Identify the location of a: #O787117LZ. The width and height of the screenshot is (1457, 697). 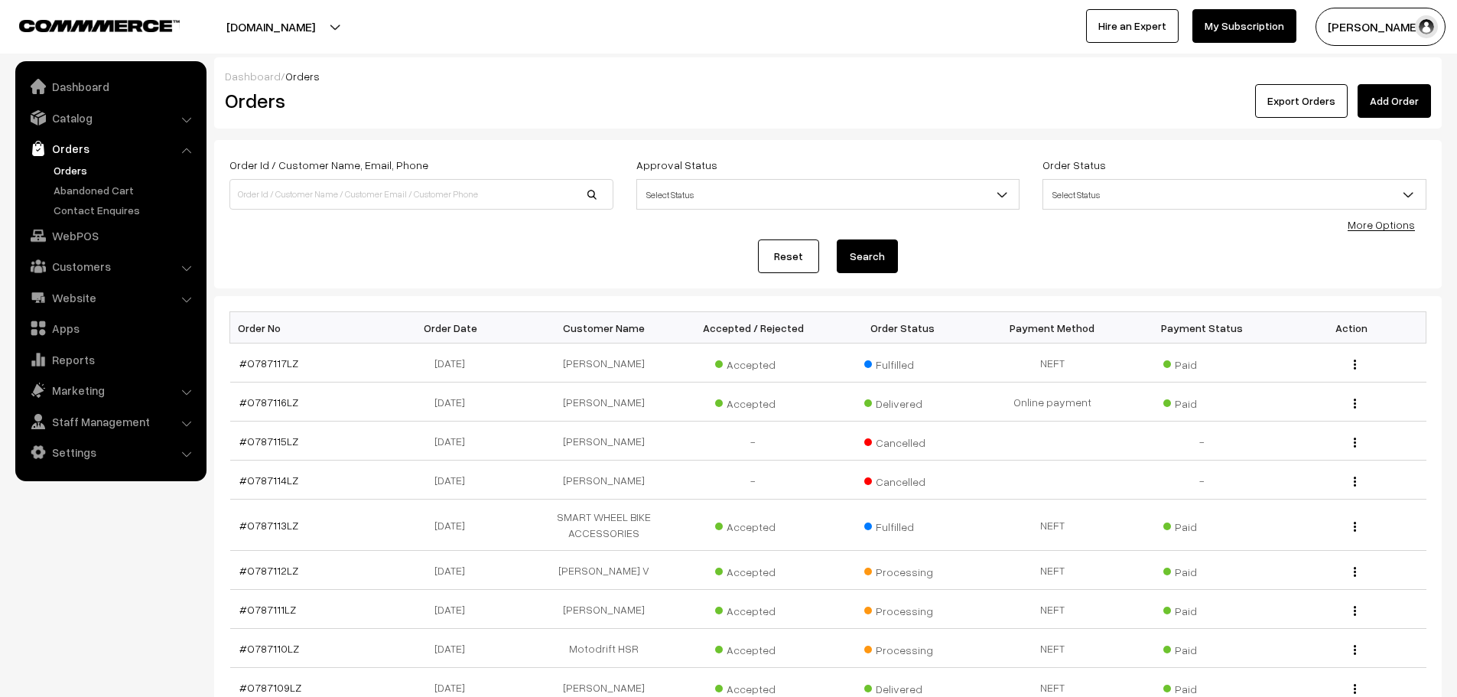
(268, 363).